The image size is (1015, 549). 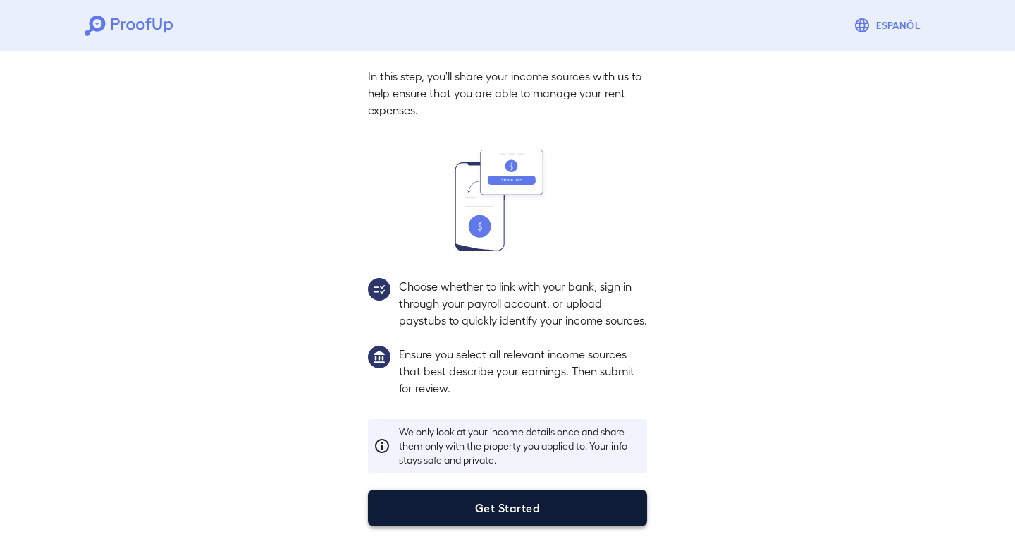 What do you see at coordinates (520, 446) in the screenshot?
I see `p: We only look at your income details once and share them only with the property you applied to. Yo...` at bounding box center [520, 446].